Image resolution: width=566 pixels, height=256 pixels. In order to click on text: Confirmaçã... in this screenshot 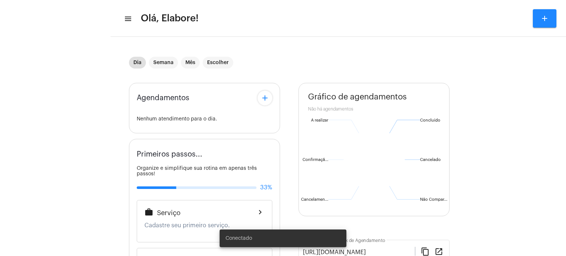, I will do `click(315, 160)`.